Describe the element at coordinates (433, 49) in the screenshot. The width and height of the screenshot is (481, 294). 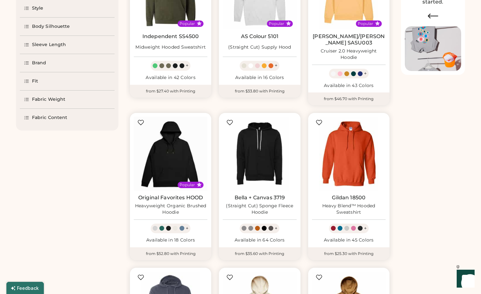
I see `img: Image of Lisa Congdon Eye Print on T-Shirt and Hat` at that location.